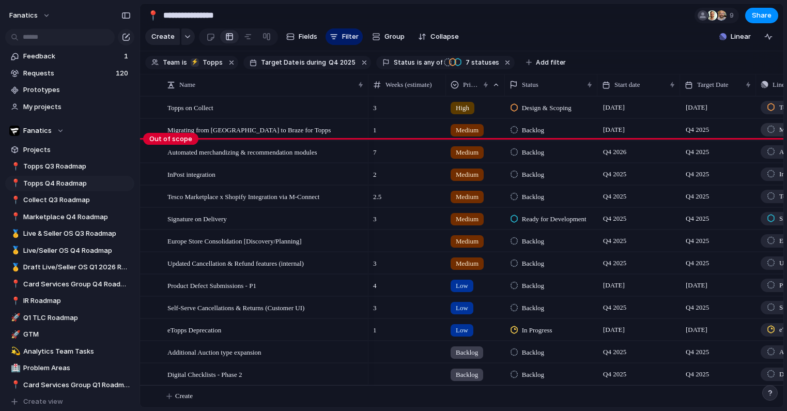 Image resolution: width=787 pixels, height=411 pixels. Describe the element at coordinates (242, 151) in the screenshot. I see `span: Automated merchandizing & recommendation modules` at that location.